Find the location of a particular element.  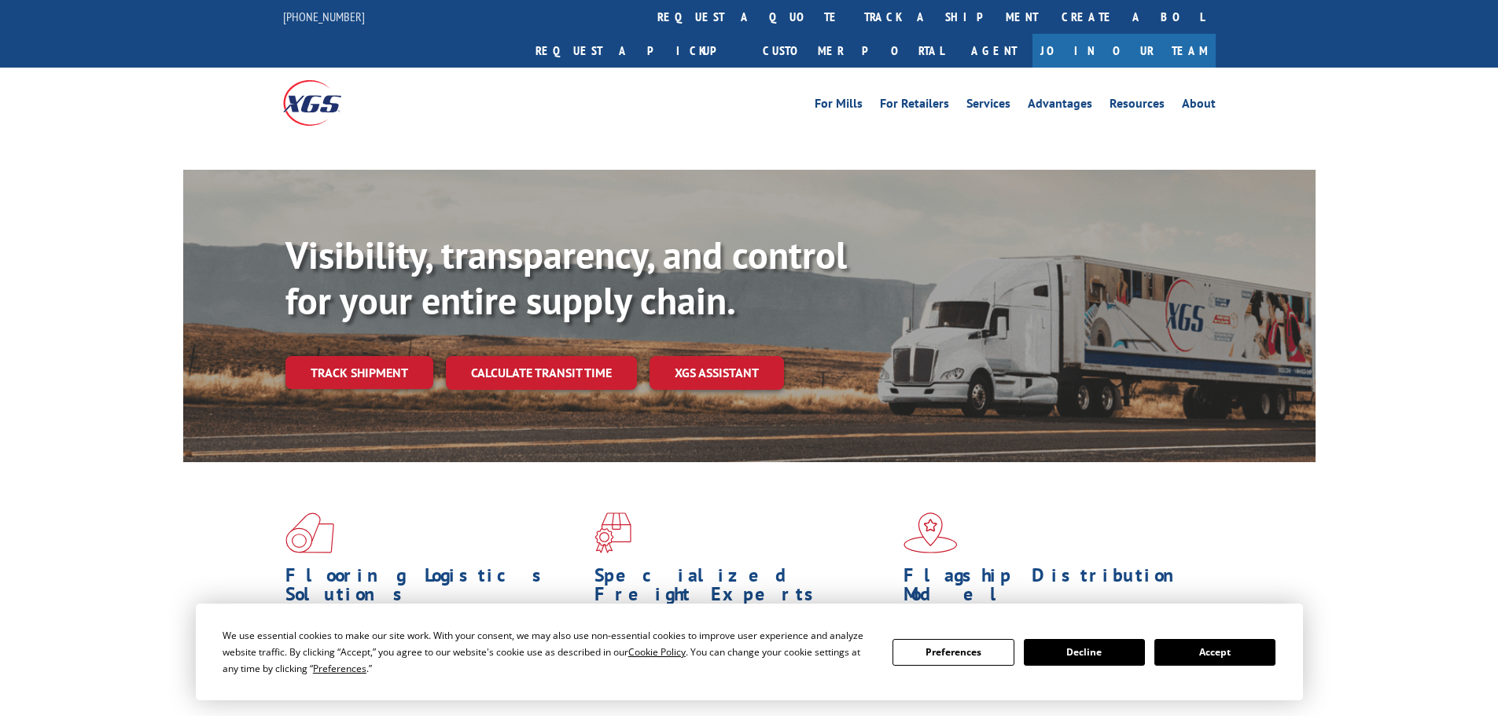

a: Request a pickup is located at coordinates (637, 50).